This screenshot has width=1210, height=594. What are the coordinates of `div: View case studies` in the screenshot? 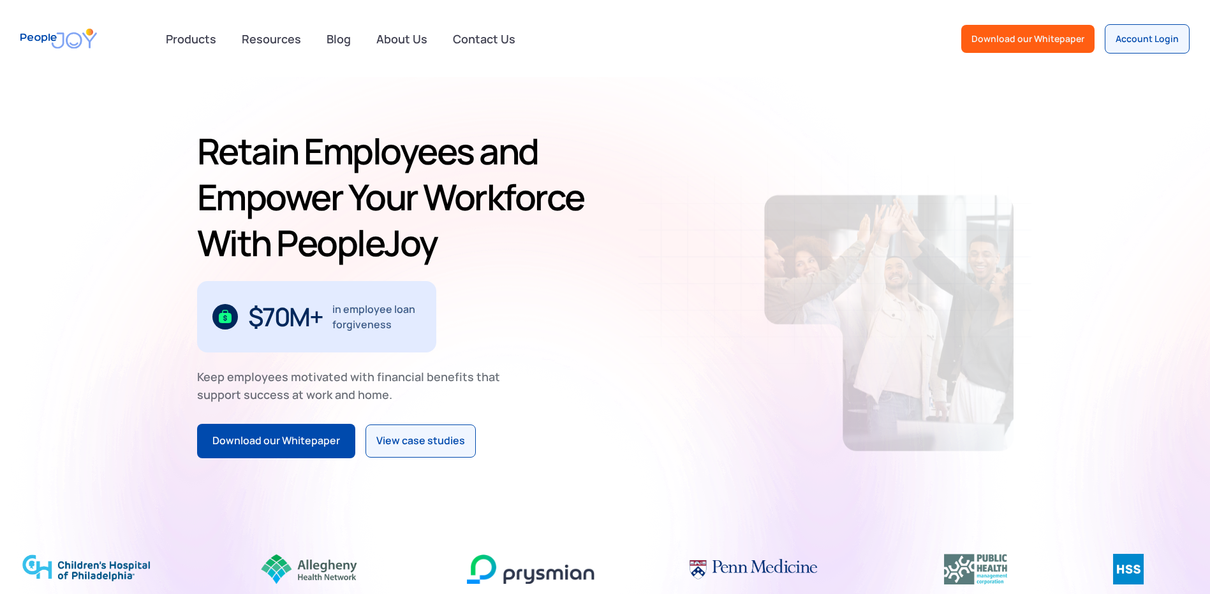 It's located at (420, 441).